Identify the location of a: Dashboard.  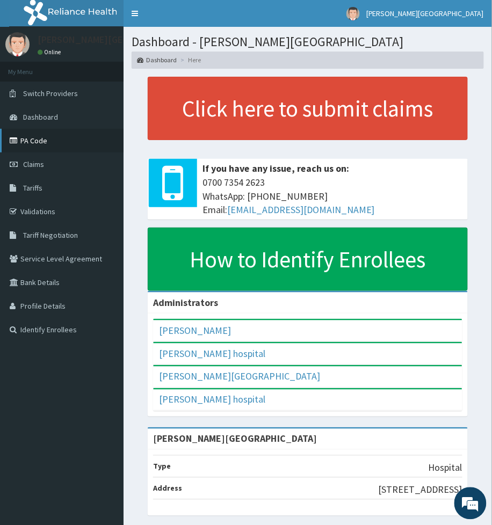
(157, 60).